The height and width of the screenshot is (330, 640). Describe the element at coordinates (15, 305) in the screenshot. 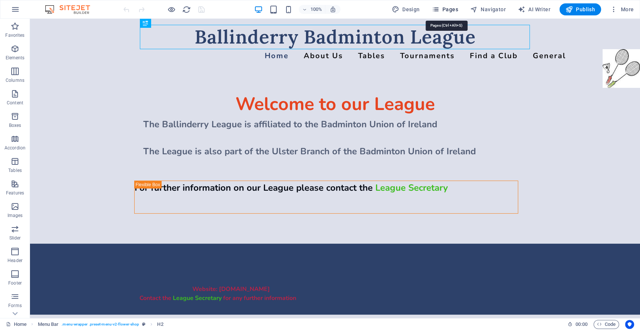

I see `p: Forms` at that location.